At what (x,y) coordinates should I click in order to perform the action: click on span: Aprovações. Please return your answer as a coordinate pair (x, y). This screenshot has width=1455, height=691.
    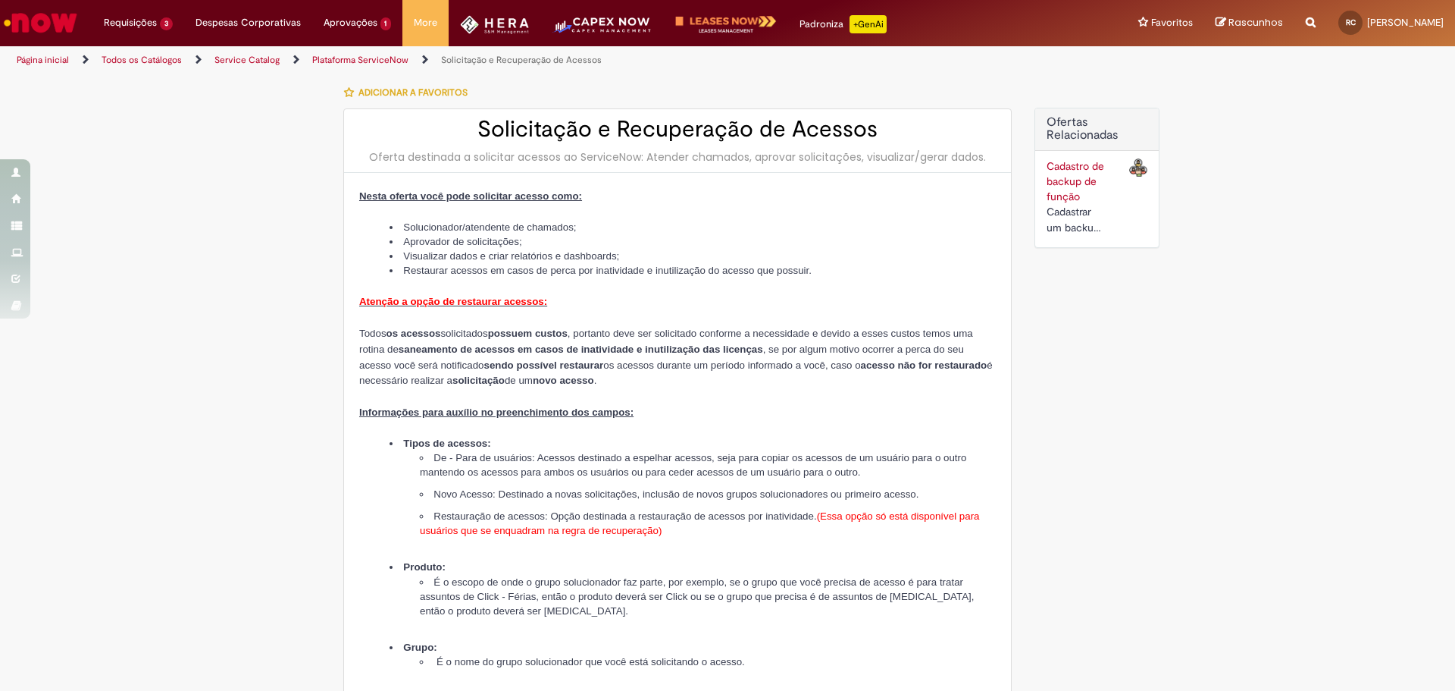
    Looking at the image, I should click on (350, 23).